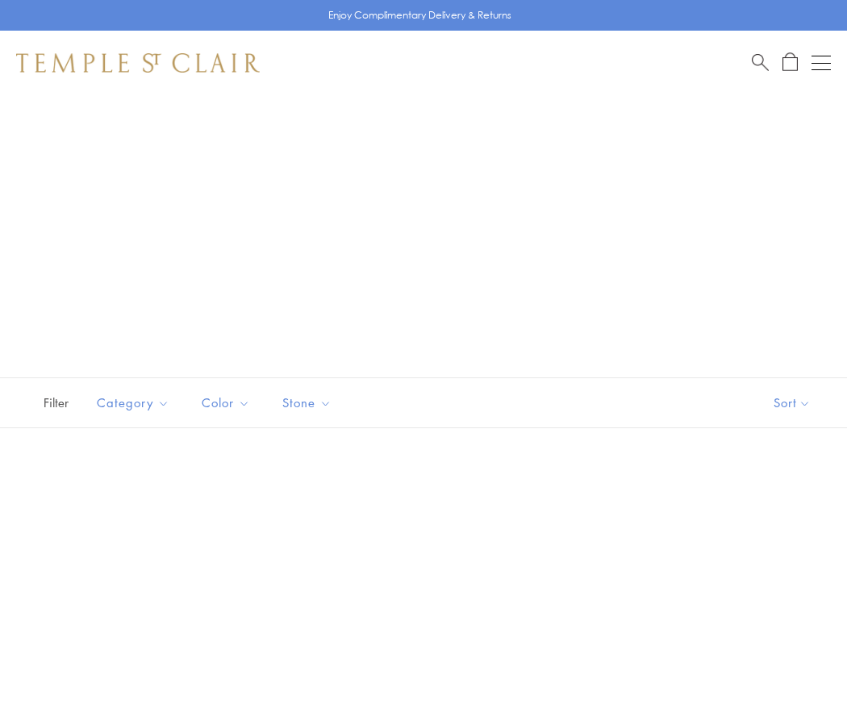 Image resolution: width=847 pixels, height=704 pixels. Describe the element at coordinates (135, 403) in the screenshot. I see `span: Category` at that location.